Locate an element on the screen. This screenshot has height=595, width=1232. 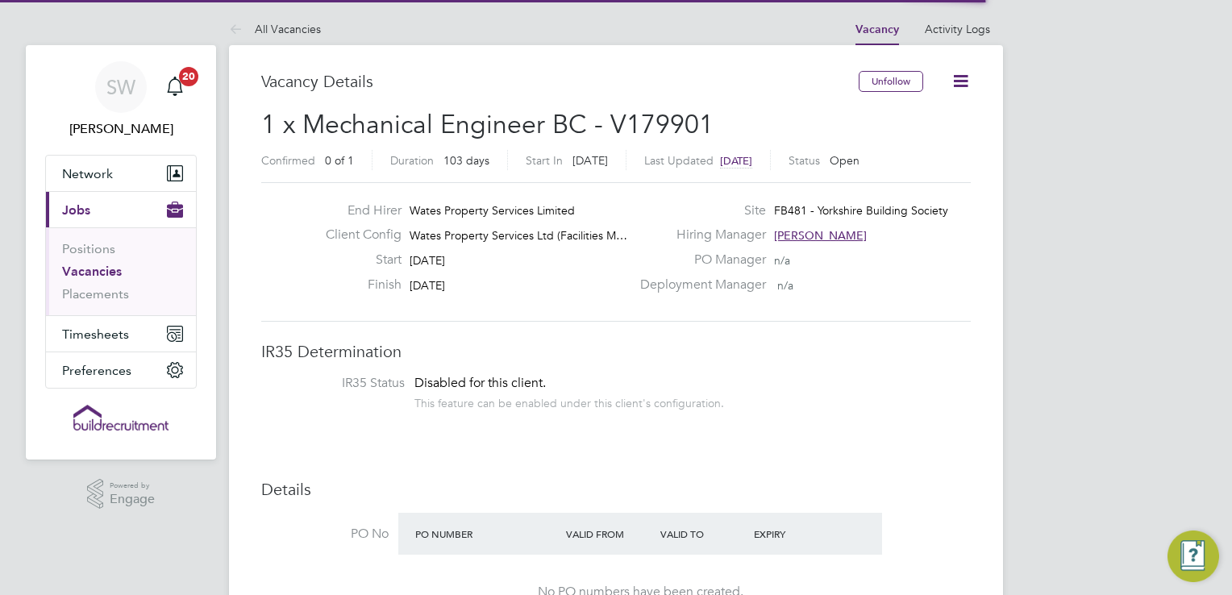
label: Confirmed is located at coordinates (288, 160).